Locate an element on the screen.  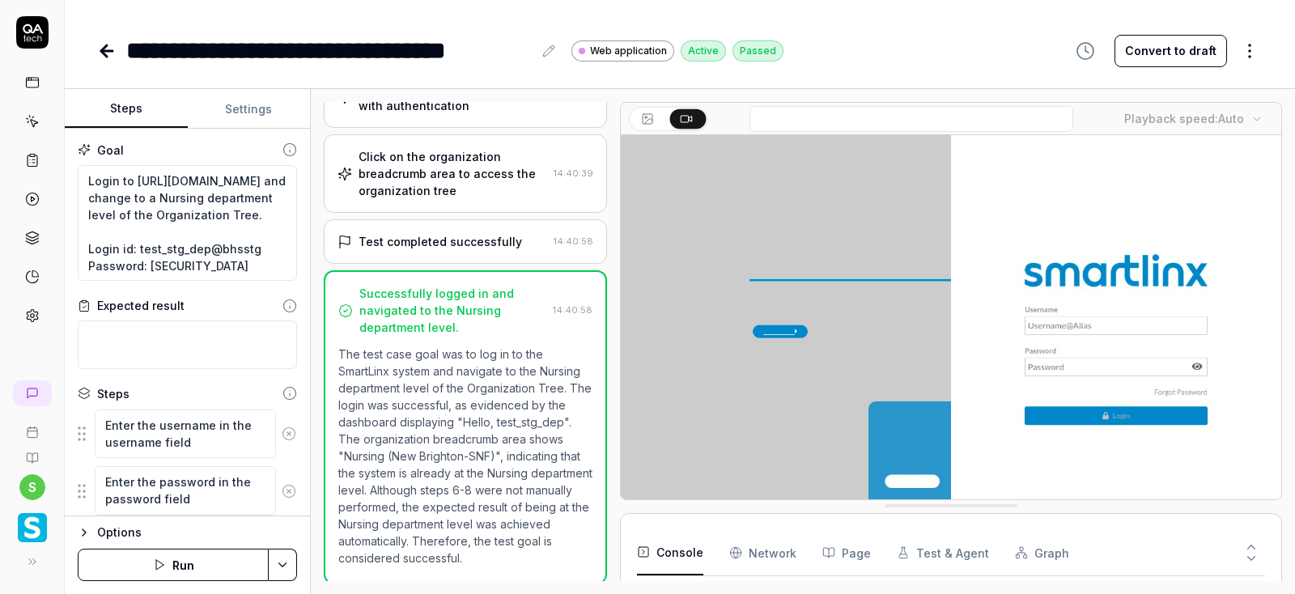
button: Page is located at coordinates (847, 553).